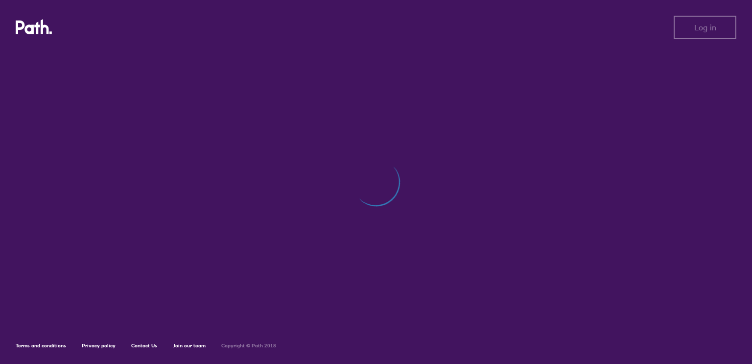  I want to click on a: Join our team, so click(189, 345).